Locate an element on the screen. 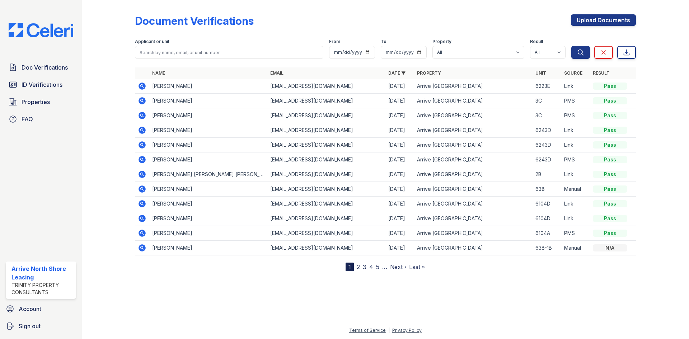 The height and width of the screenshot is (339, 689). div: Arrive North Shore Leasing is located at coordinates (42, 273).